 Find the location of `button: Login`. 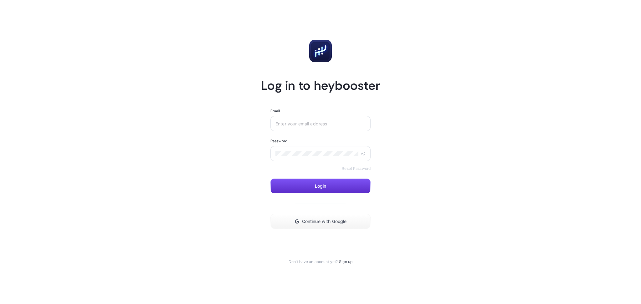

button: Login is located at coordinates (320, 186).